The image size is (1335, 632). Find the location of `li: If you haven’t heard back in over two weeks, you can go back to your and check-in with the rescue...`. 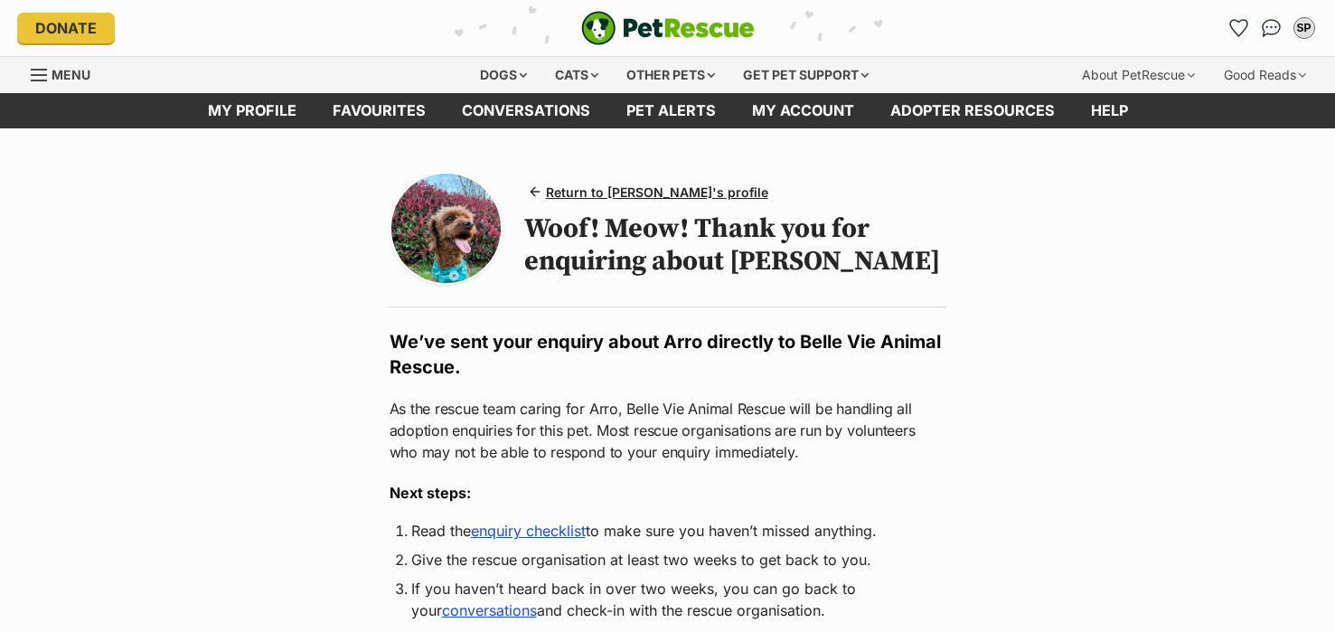

li: If you haven’t heard back in over two weeks, you can go back to your and check-in with the rescue... is located at coordinates (668, 599).